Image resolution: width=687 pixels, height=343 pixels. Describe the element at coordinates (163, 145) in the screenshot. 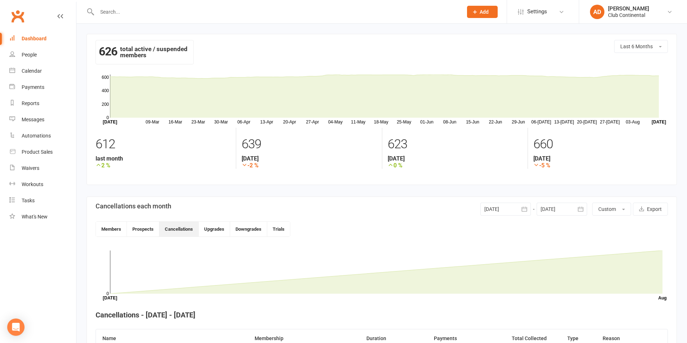

I see `div: 612` at that location.